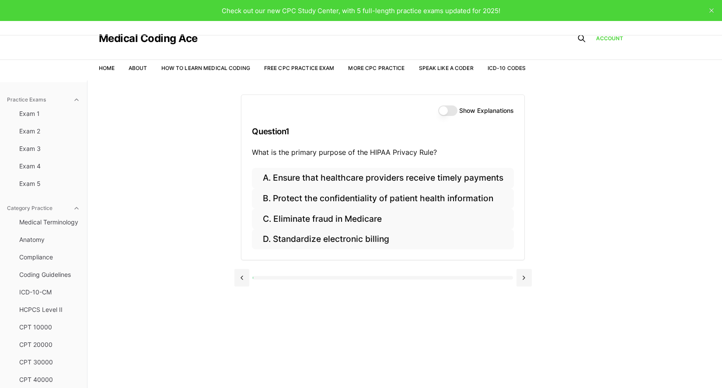  Describe the element at coordinates (49, 149) in the screenshot. I see `span: Exam 3` at that location.